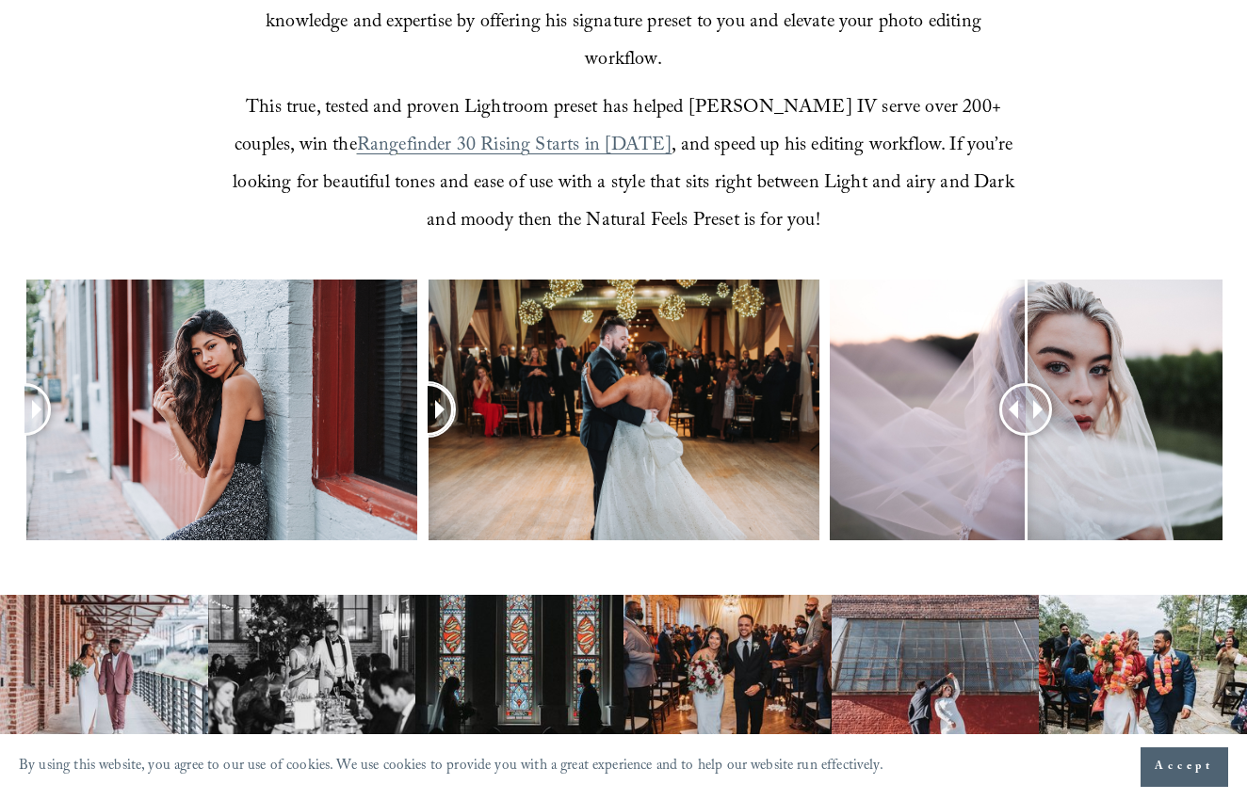 The width and height of the screenshot is (1247, 800). Describe the element at coordinates (1142, 673) in the screenshot. I see `img: Breathtaking mountain wedding venue in NC` at that location.